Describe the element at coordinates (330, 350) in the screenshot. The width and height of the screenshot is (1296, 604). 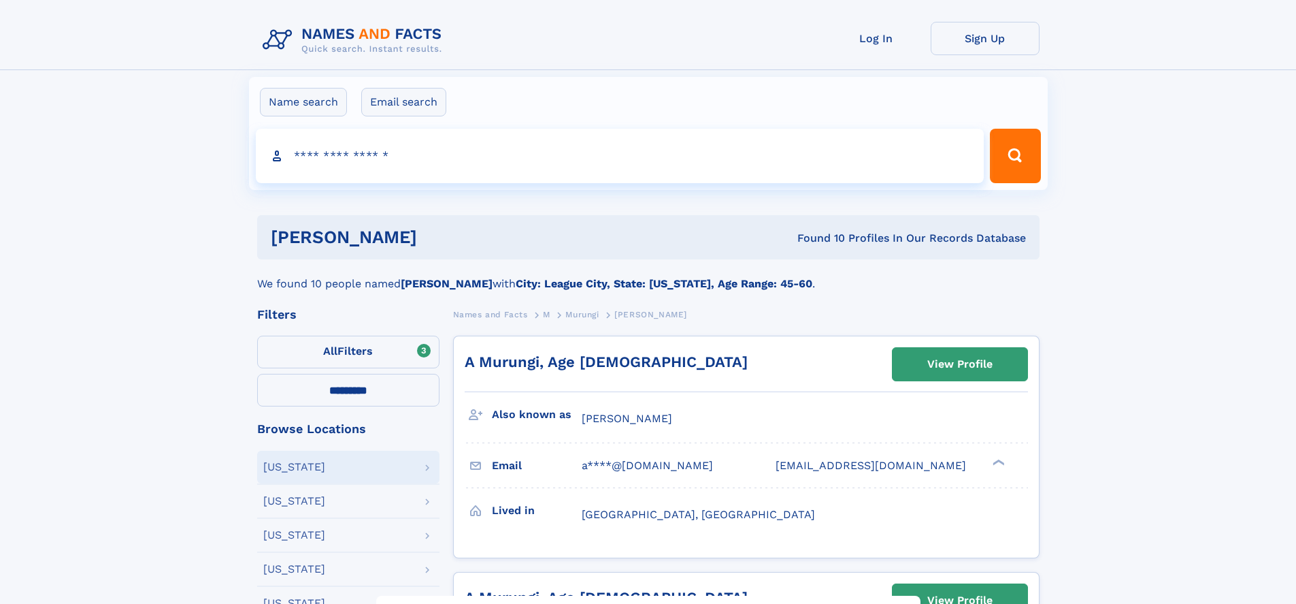
I see `span: All` at that location.